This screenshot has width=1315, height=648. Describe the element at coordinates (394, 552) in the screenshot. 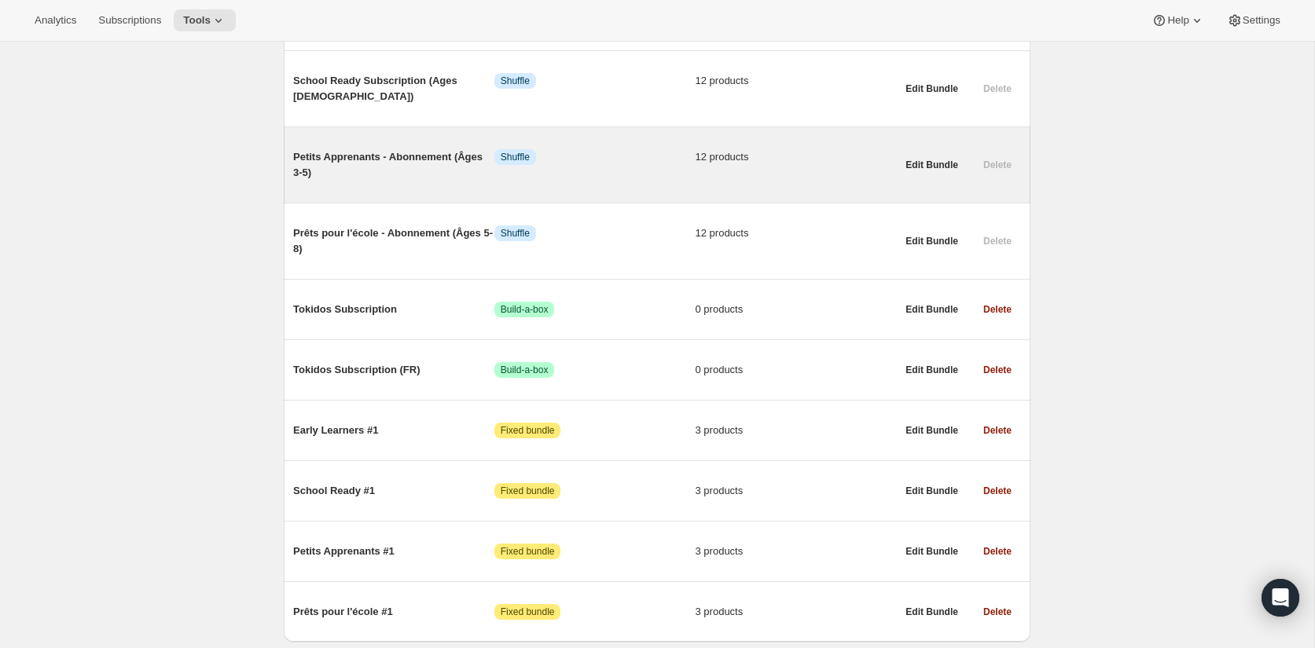

I see `span: Petits Apprenants #1` at that location.